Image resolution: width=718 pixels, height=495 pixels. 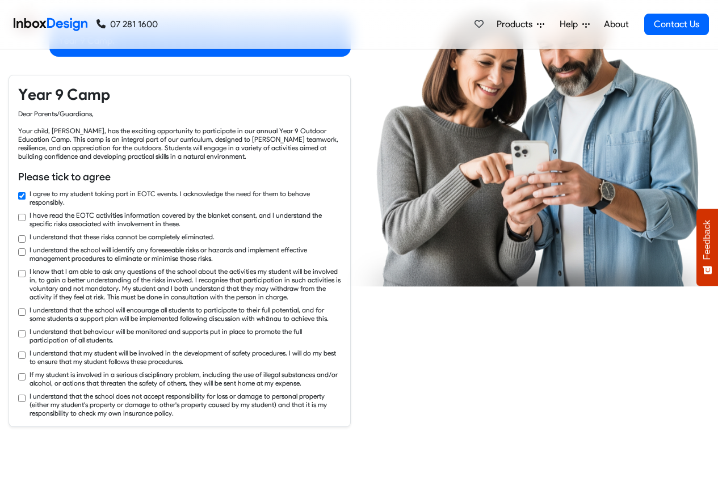 What do you see at coordinates (185, 379) in the screenshot?
I see `label: If my student is involved in a serious disciplinary problem, including the use of illegal substan...` at bounding box center [185, 379].